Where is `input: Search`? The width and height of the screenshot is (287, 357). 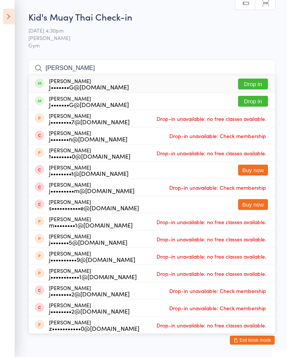
input: Search is located at coordinates (152, 68).